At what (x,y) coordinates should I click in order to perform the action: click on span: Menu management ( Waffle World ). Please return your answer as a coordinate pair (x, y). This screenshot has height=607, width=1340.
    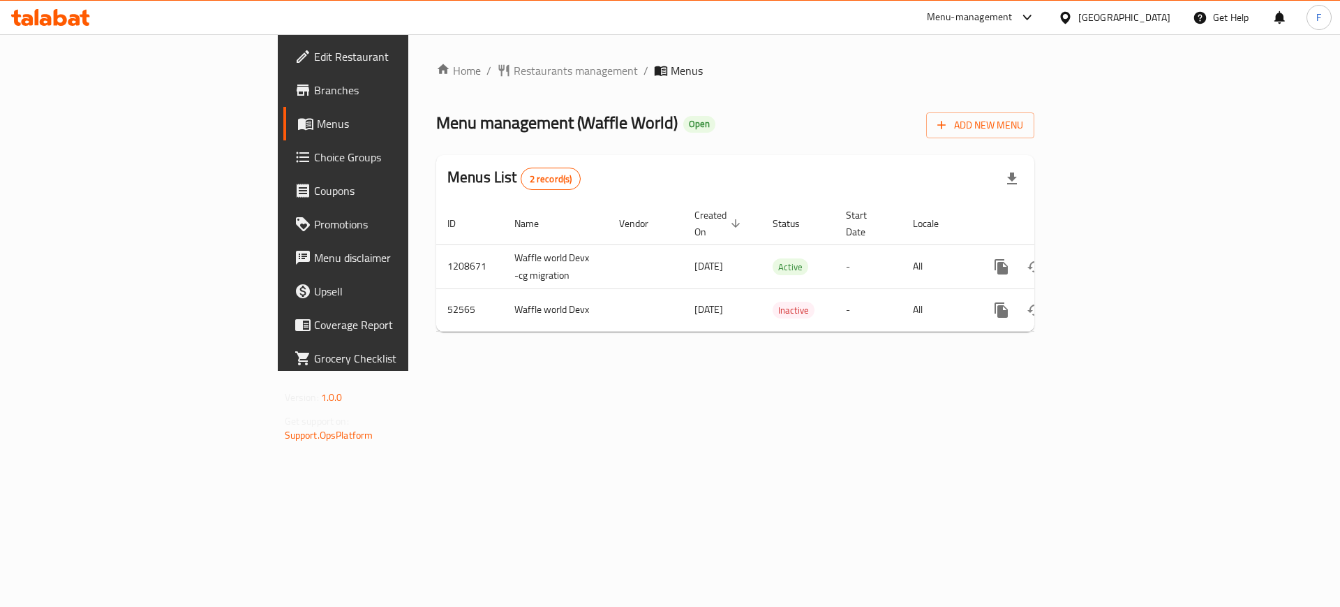
    Looking at the image, I should click on (557, 122).